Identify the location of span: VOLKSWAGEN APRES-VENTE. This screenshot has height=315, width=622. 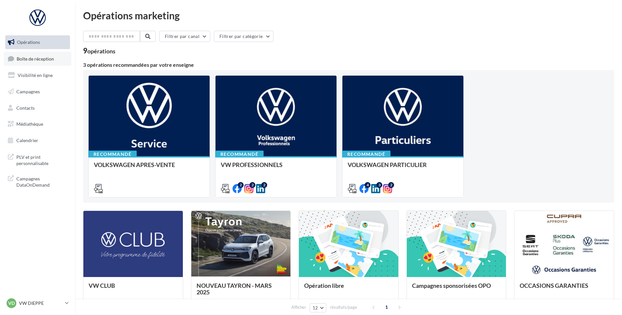
(134, 165).